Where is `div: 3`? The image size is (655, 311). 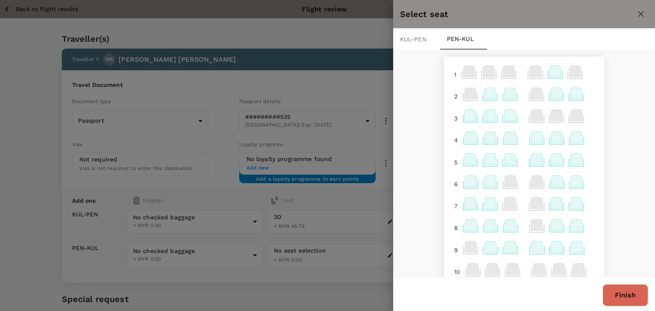
div: 3 is located at coordinates (456, 119).